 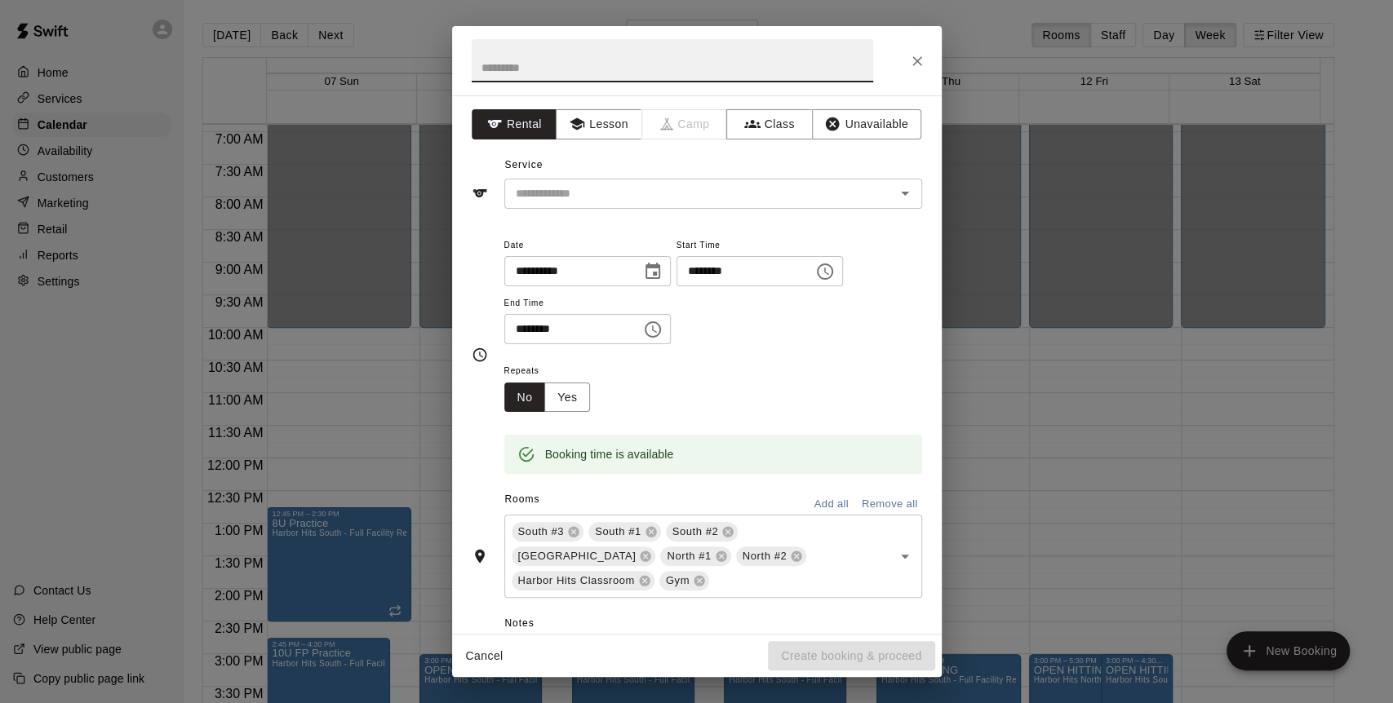 I want to click on span: North #2, so click(x=765, y=557).